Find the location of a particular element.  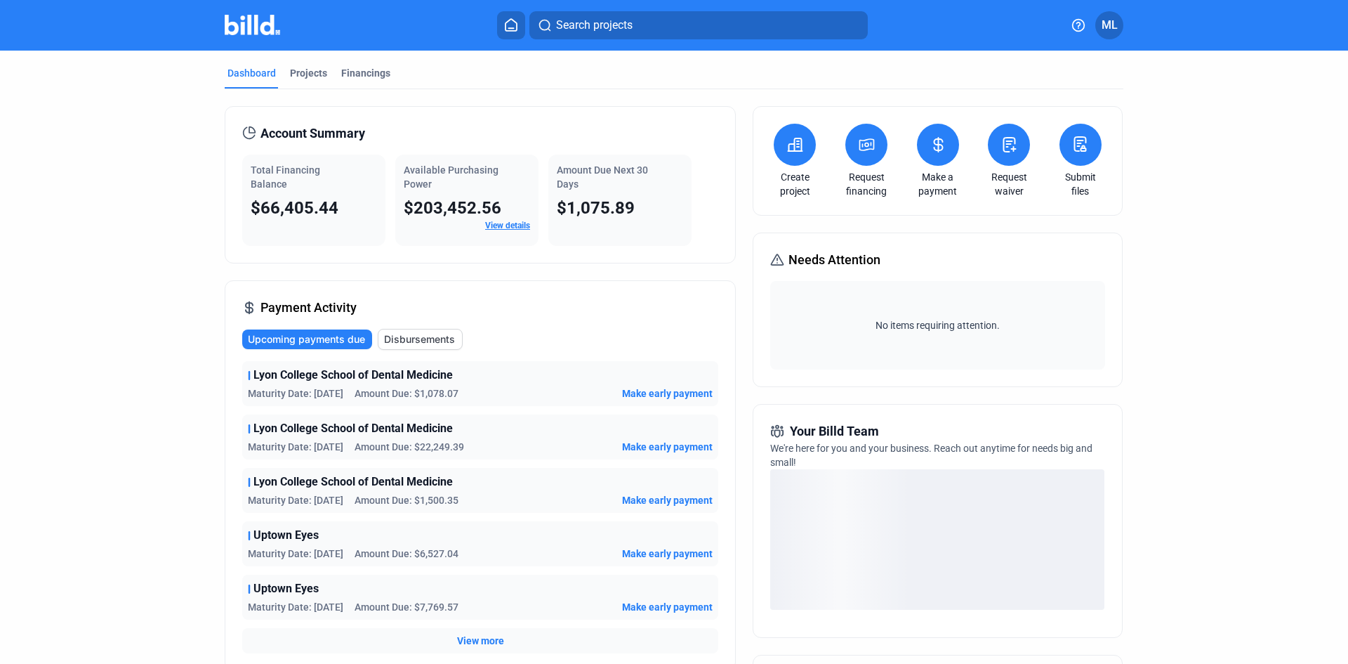

button: ML is located at coordinates (1110, 25).